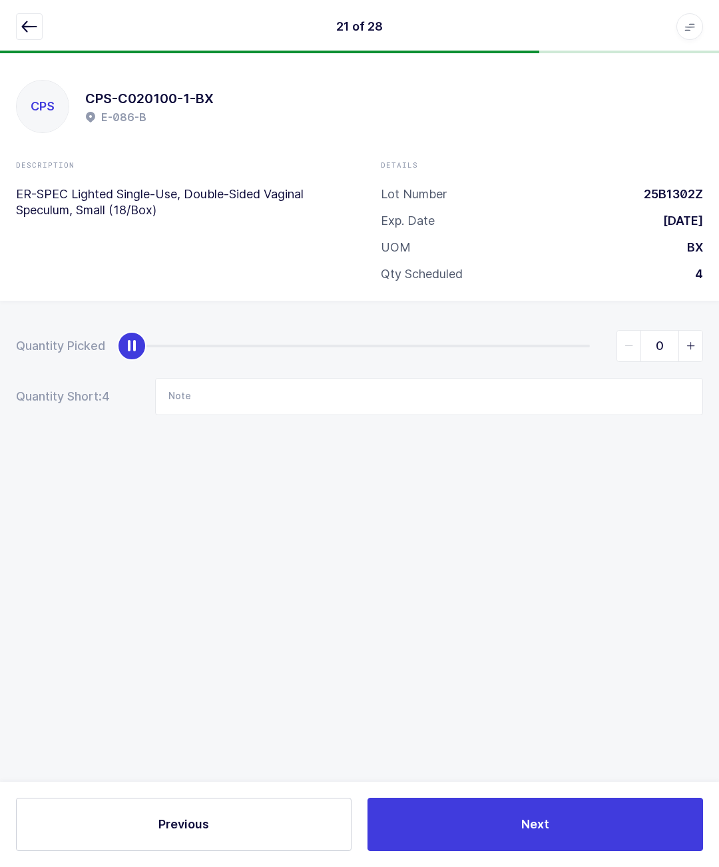 Image resolution: width=719 pixels, height=867 pixels. Describe the element at coordinates (668, 194) in the screenshot. I see `div: 25B1302Z` at that location.